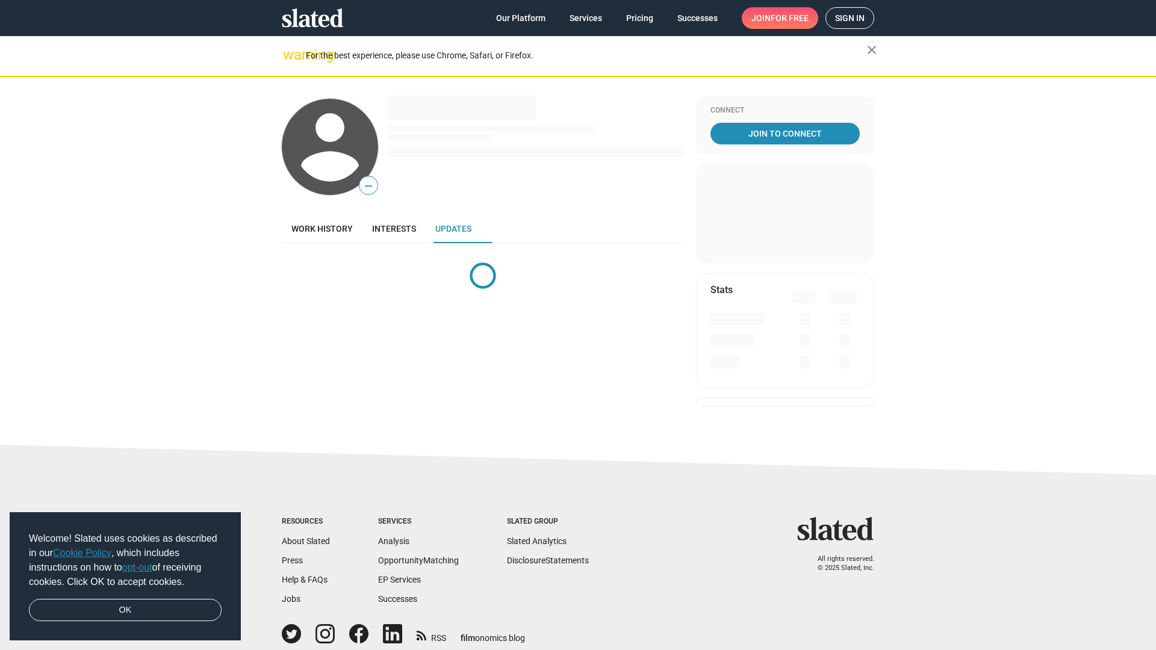 The height and width of the screenshot is (650, 1156). Describe the element at coordinates (137, 567) in the screenshot. I see `a: opt-out` at that location.